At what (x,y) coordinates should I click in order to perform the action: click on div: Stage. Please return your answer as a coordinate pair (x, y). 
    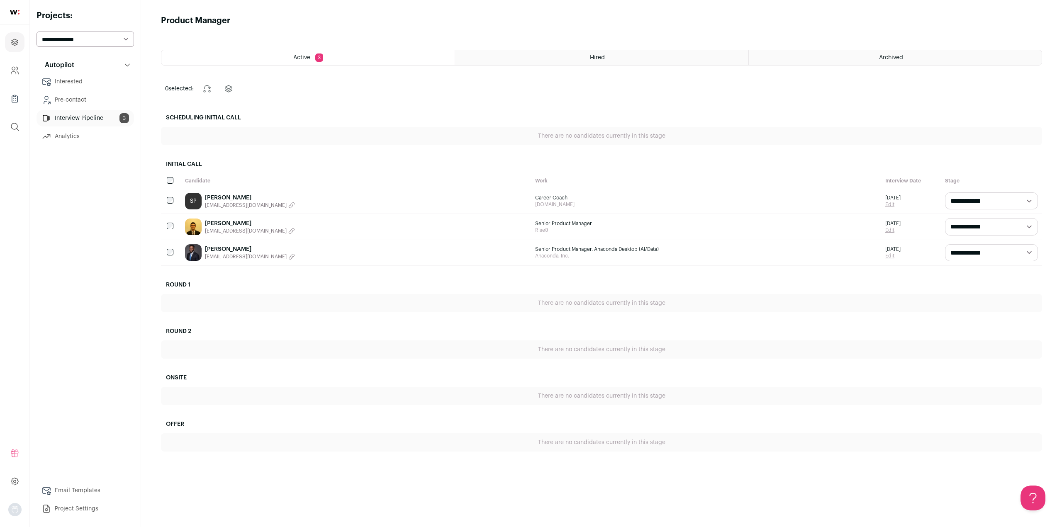
    Looking at the image, I should click on (992, 181).